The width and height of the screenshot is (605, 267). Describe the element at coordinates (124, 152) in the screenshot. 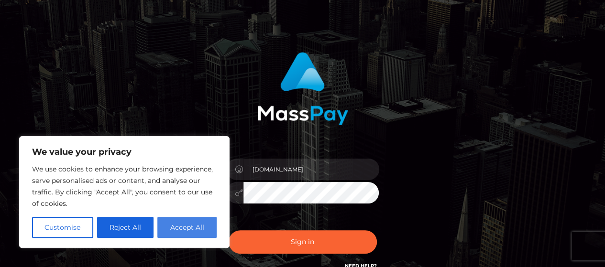

I see `p: We value your privacy` at that location.